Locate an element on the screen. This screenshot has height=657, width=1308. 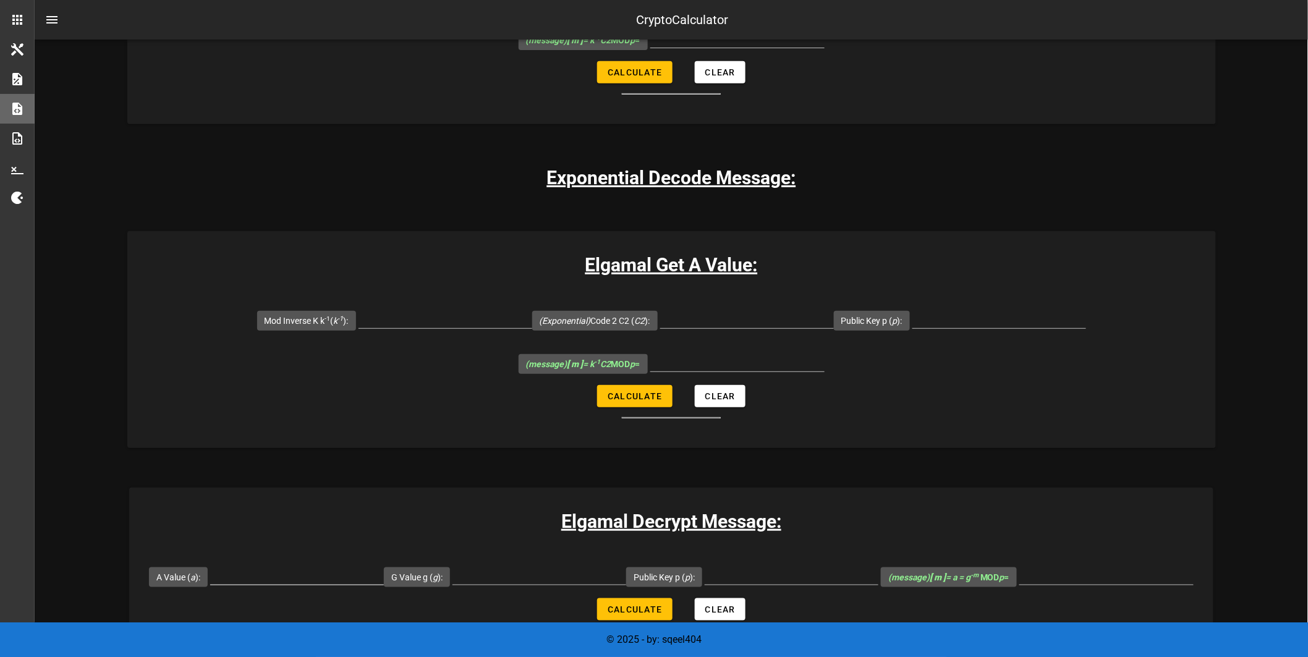
sup: -m is located at coordinates (974, 575).